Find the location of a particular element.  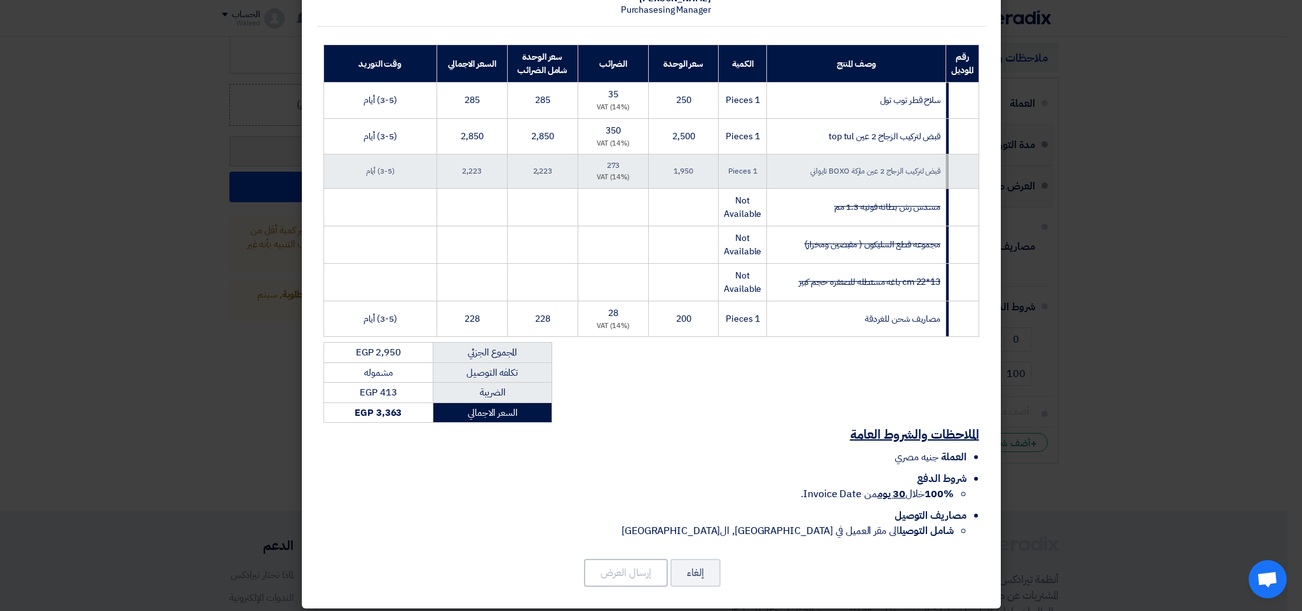

span: Purchasesing Manager is located at coordinates (666, 10).